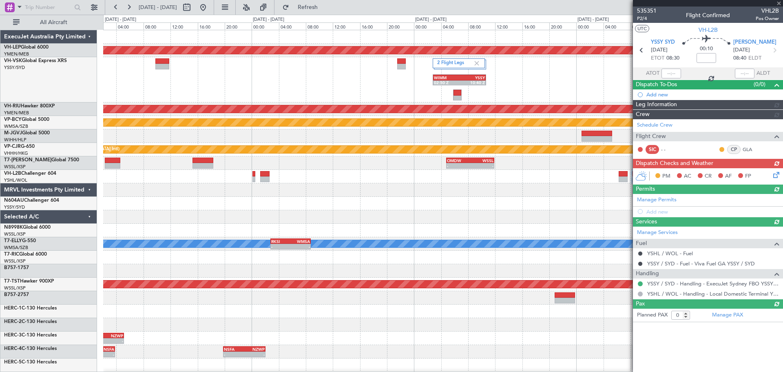 This screenshot has width=783, height=372. I want to click on a: M-JGVJGlobal 5000, so click(27, 133).